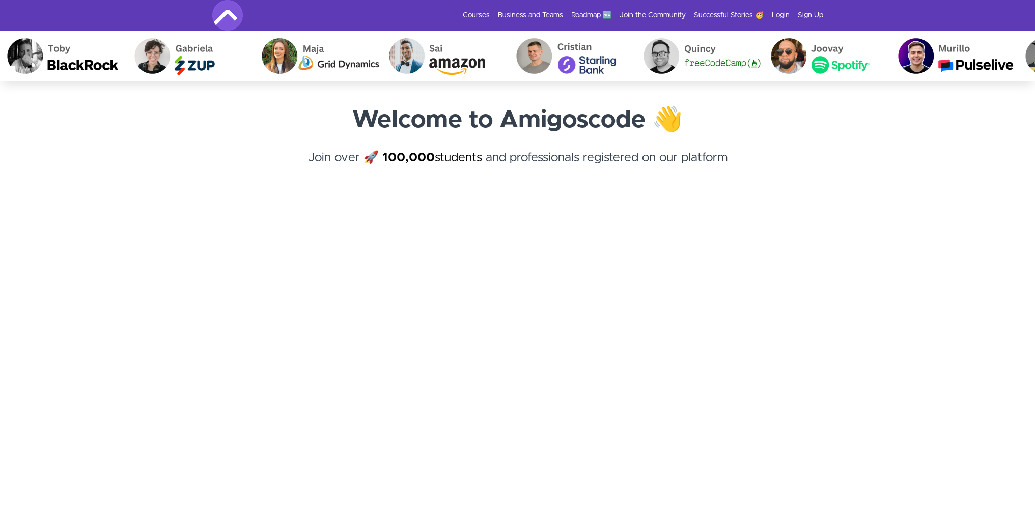 Image resolution: width=1035 pixels, height=525 pixels. What do you see at coordinates (781, 15) in the screenshot?
I see `a: Login` at bounding box center [781, 15].